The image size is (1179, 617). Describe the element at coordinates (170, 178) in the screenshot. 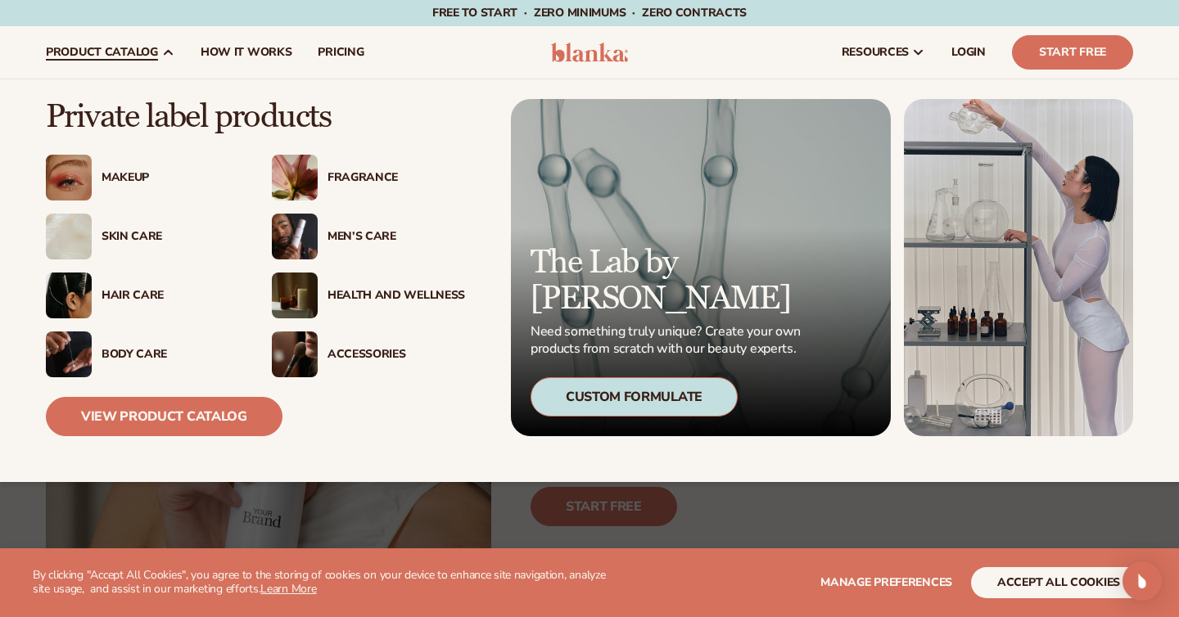

I see `div: Makeup` at that location.